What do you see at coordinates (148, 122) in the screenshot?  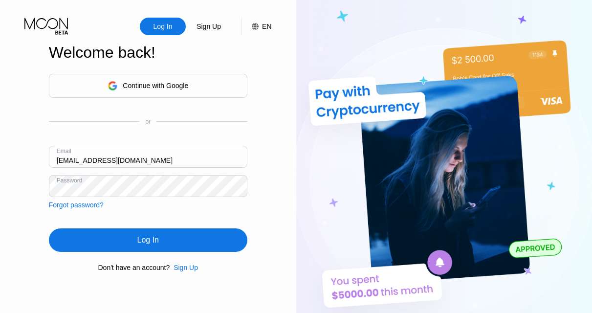 I see `div: or` at bounding box center [148, 122].